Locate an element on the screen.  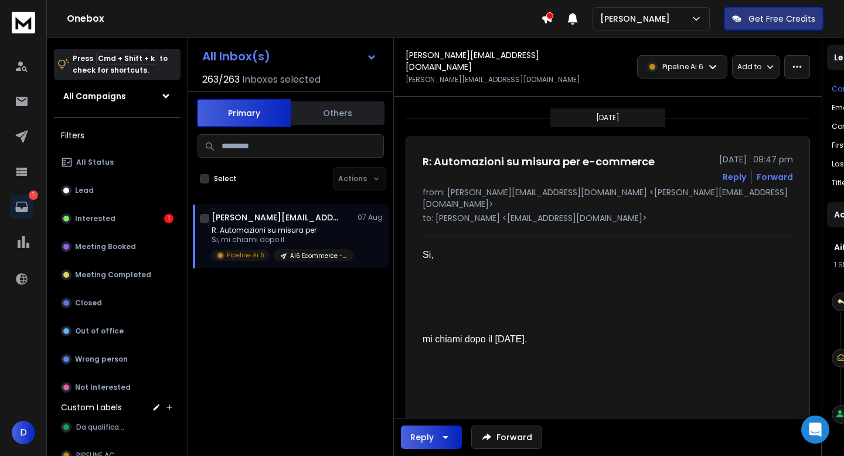
p: Closed is located at coordinates (89, 303).